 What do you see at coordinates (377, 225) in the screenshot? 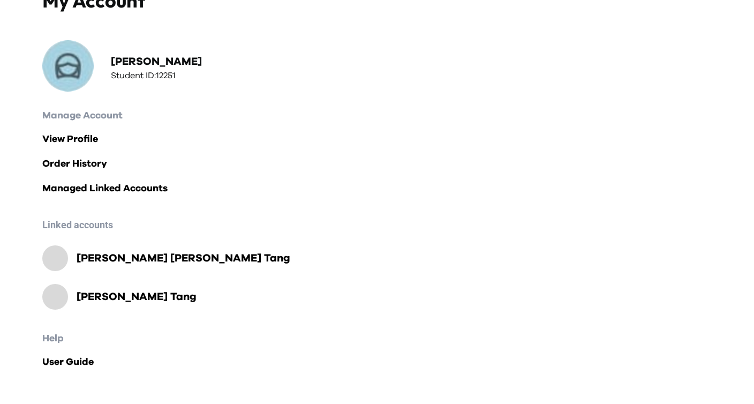
I see `h6: Linked accounts` at bounding box center [377, 225].